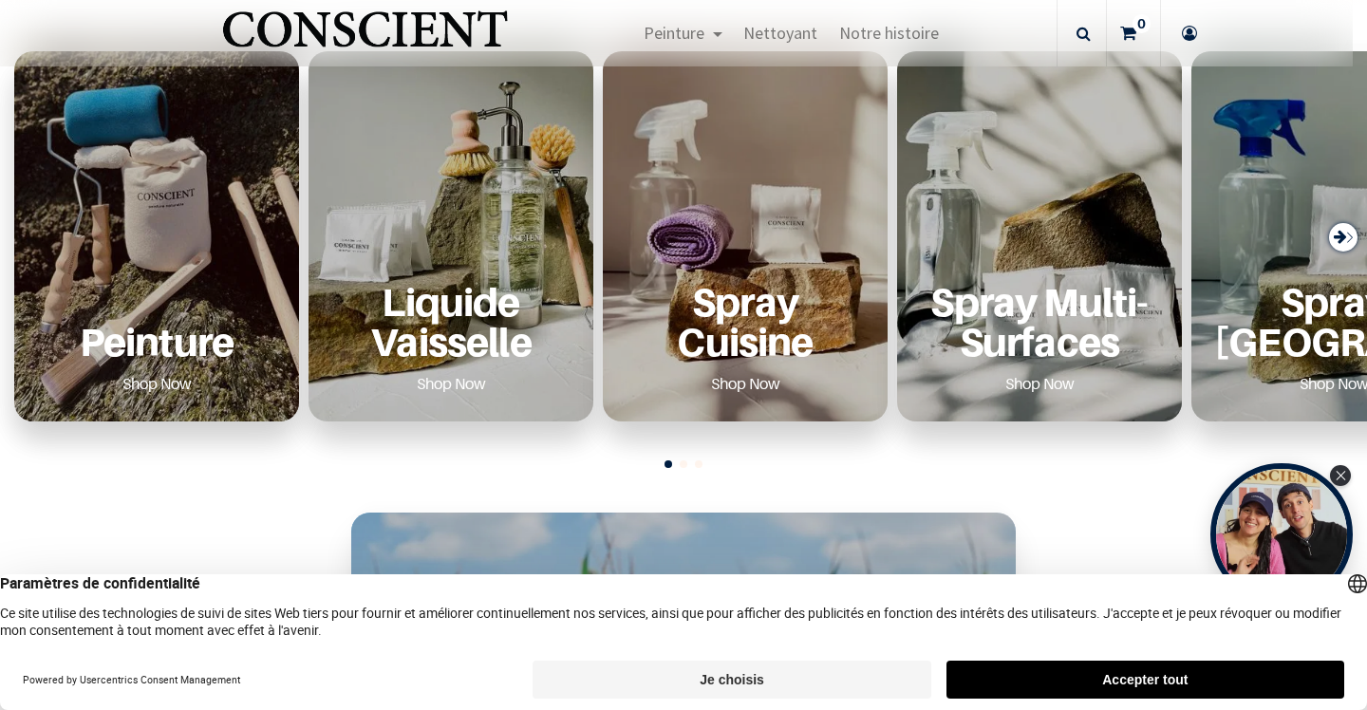 The image size is (1367, 710). Describe the element at coordinates (674, 32) in the screenshot. I see `span: Peinture` at that location.